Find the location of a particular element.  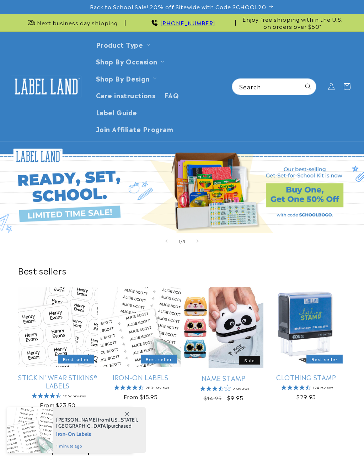

span: FAQ is located at coordinates (172, 95).